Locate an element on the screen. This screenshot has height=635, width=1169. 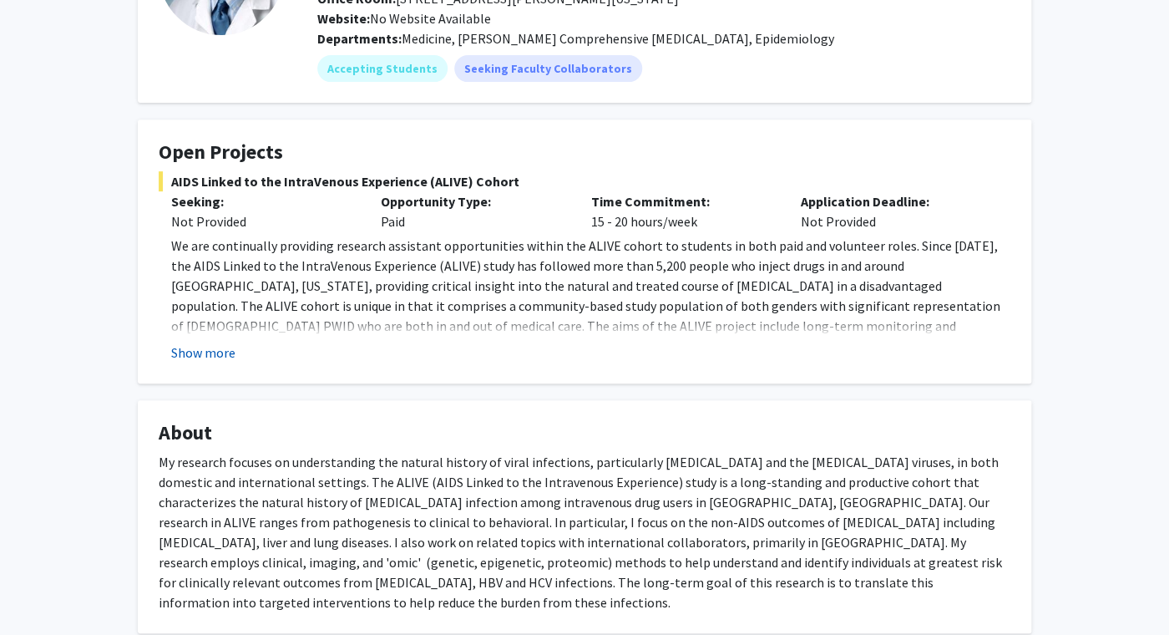
p: Time Commitment: is located at coordinates (683, 201).